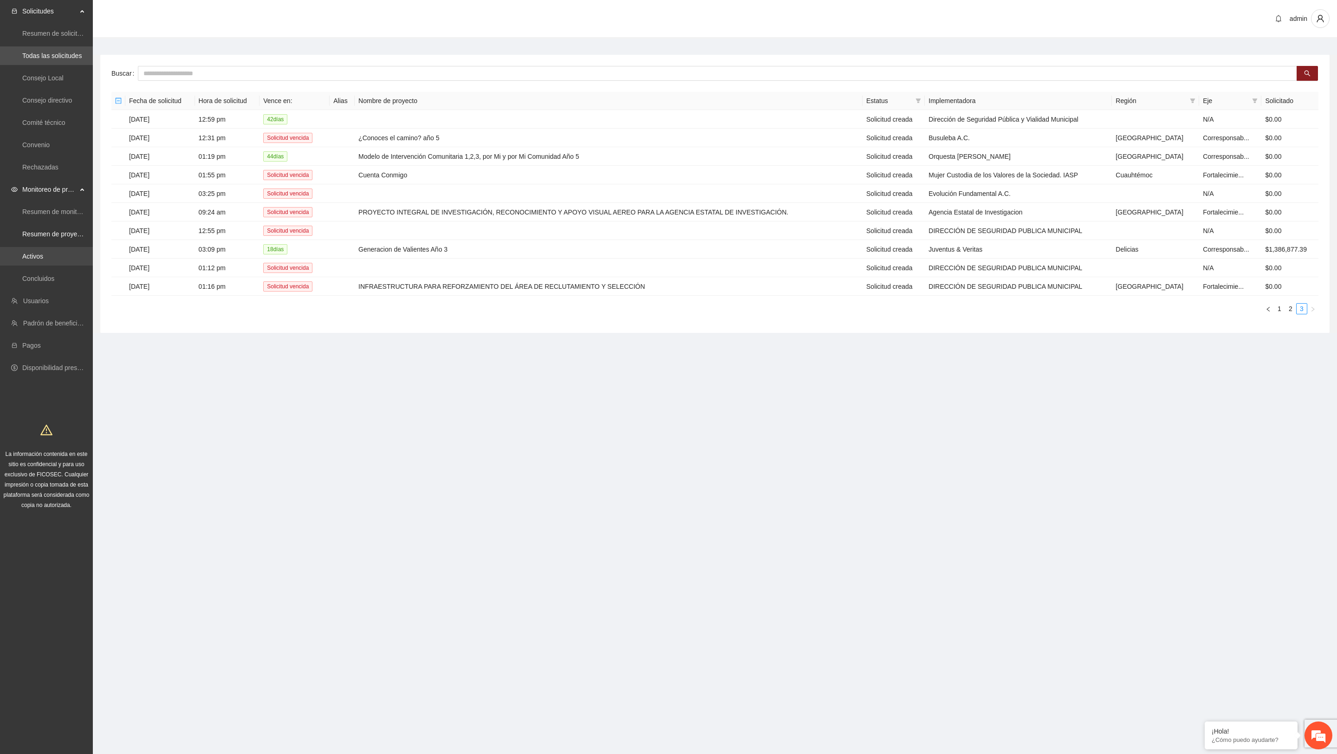 The image size is (1337, 754). Describe the element at coordinates (163, 16) in the screenshot. I see `div: Minimizar ventana de chat en vivo` at that location.